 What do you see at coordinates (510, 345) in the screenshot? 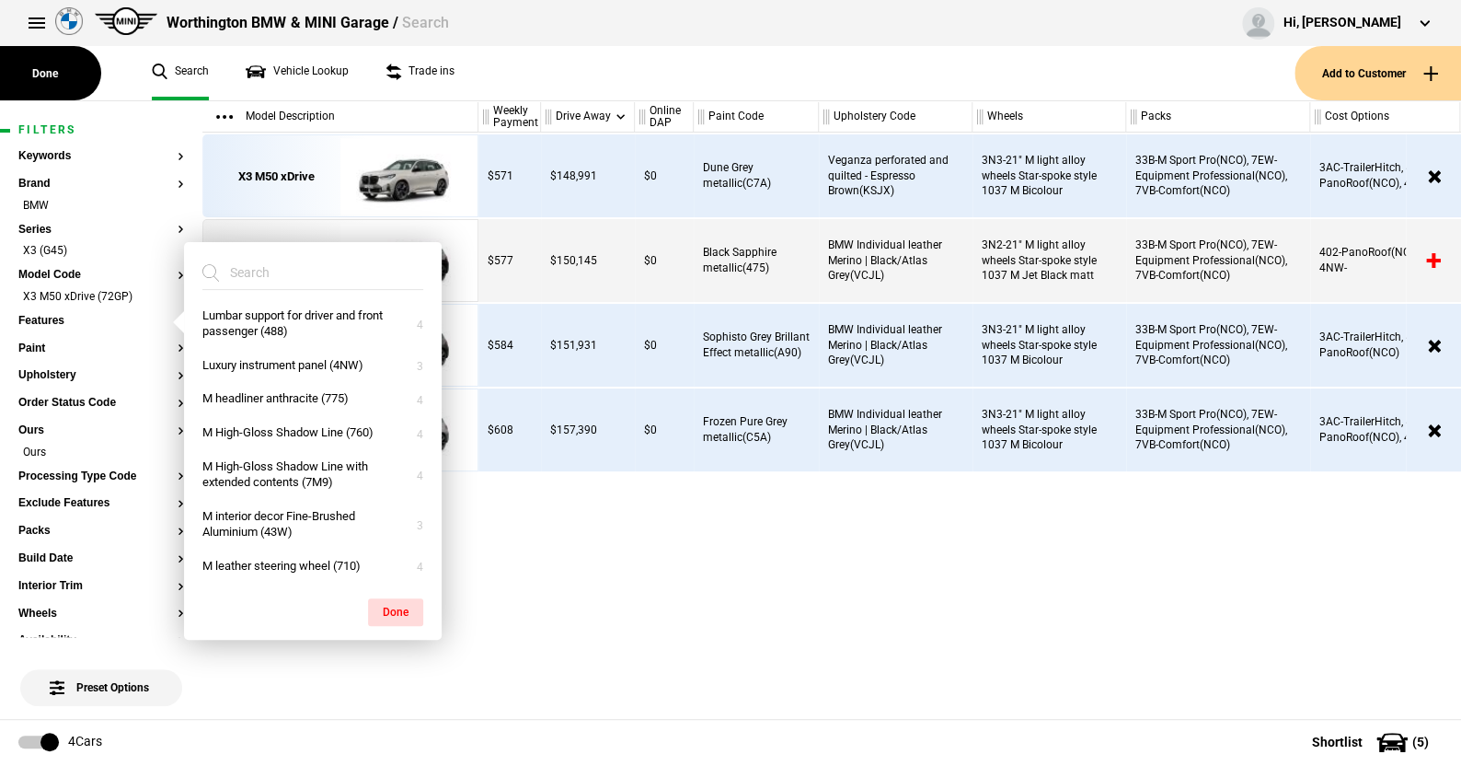
I see `div: $584` at bounding box center [510, 345].